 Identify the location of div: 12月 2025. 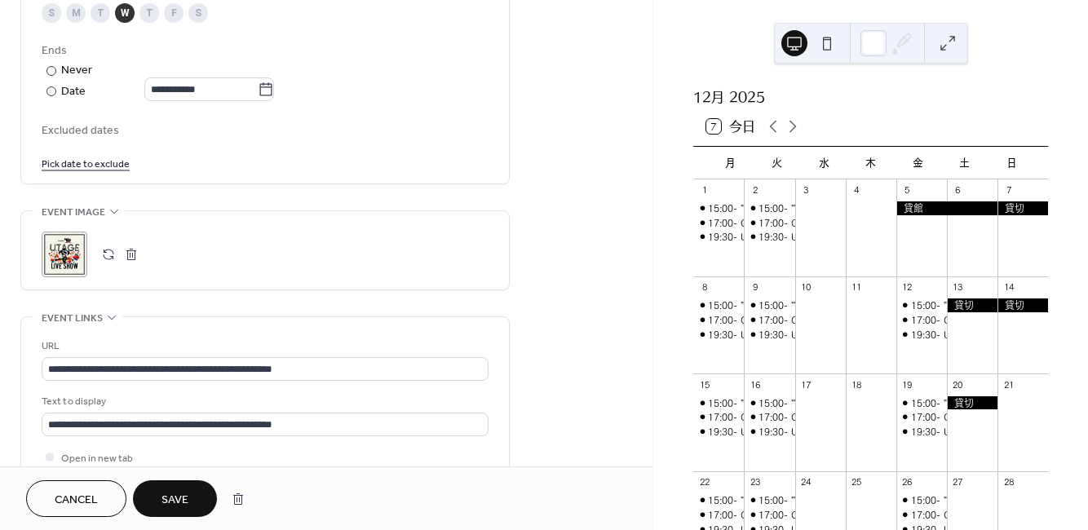
(870, 97).